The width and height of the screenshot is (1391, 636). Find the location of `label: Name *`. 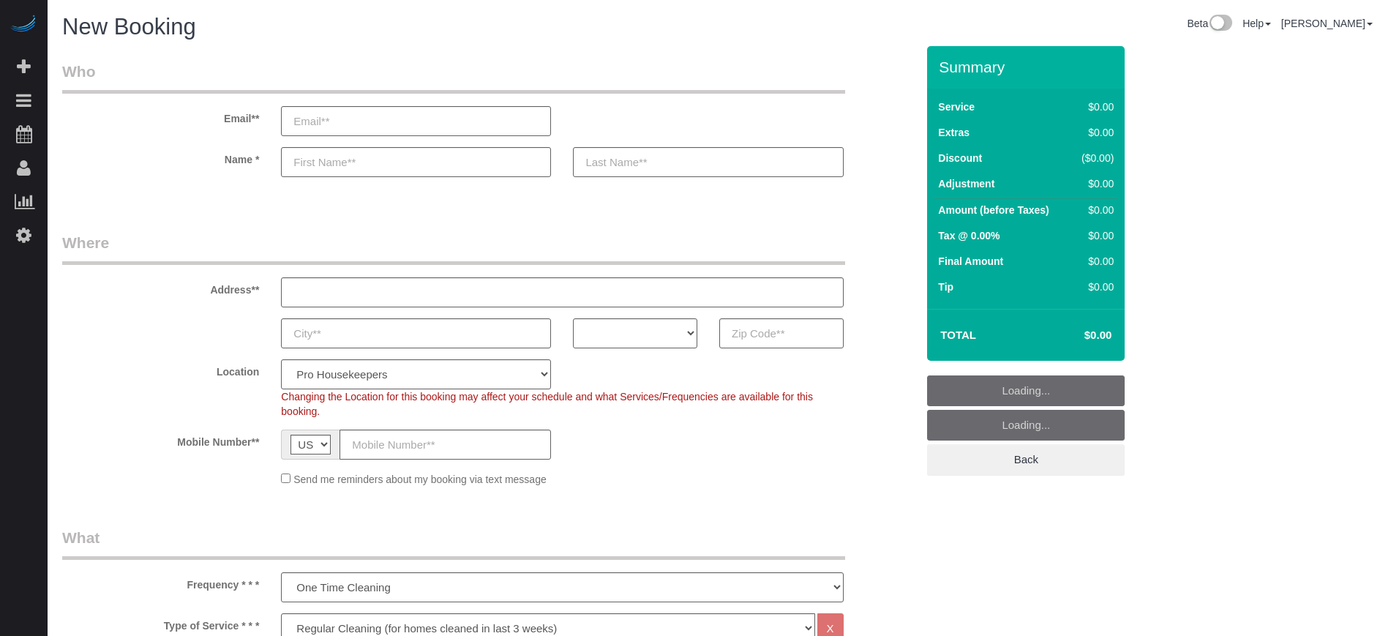

label: Name * is located at coordinates (160, 157).